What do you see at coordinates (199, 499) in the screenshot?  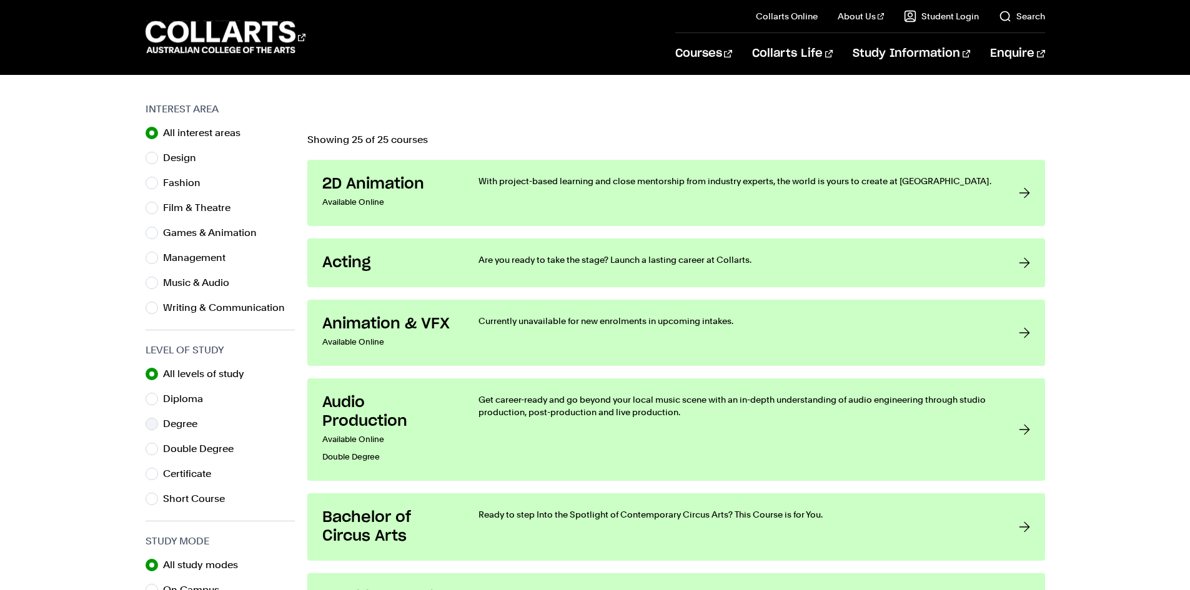 I see `label: Short Course` at bounding box center [199, 499].